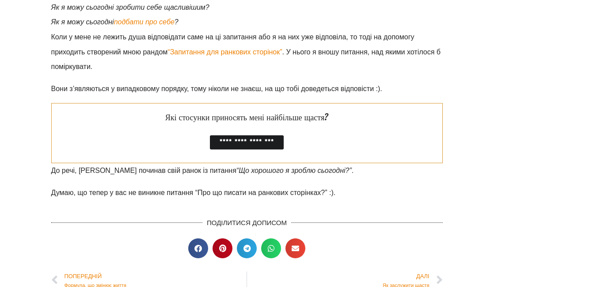 The image size is (597, 287). What do you see at coordinates (247, 89) in the screenshot?
I see `p: Вони з’являються у випадковому порядку, тому ніколи не знаєш, на що тобі доведеться відповісти :).` at bounding box center [247, 89].